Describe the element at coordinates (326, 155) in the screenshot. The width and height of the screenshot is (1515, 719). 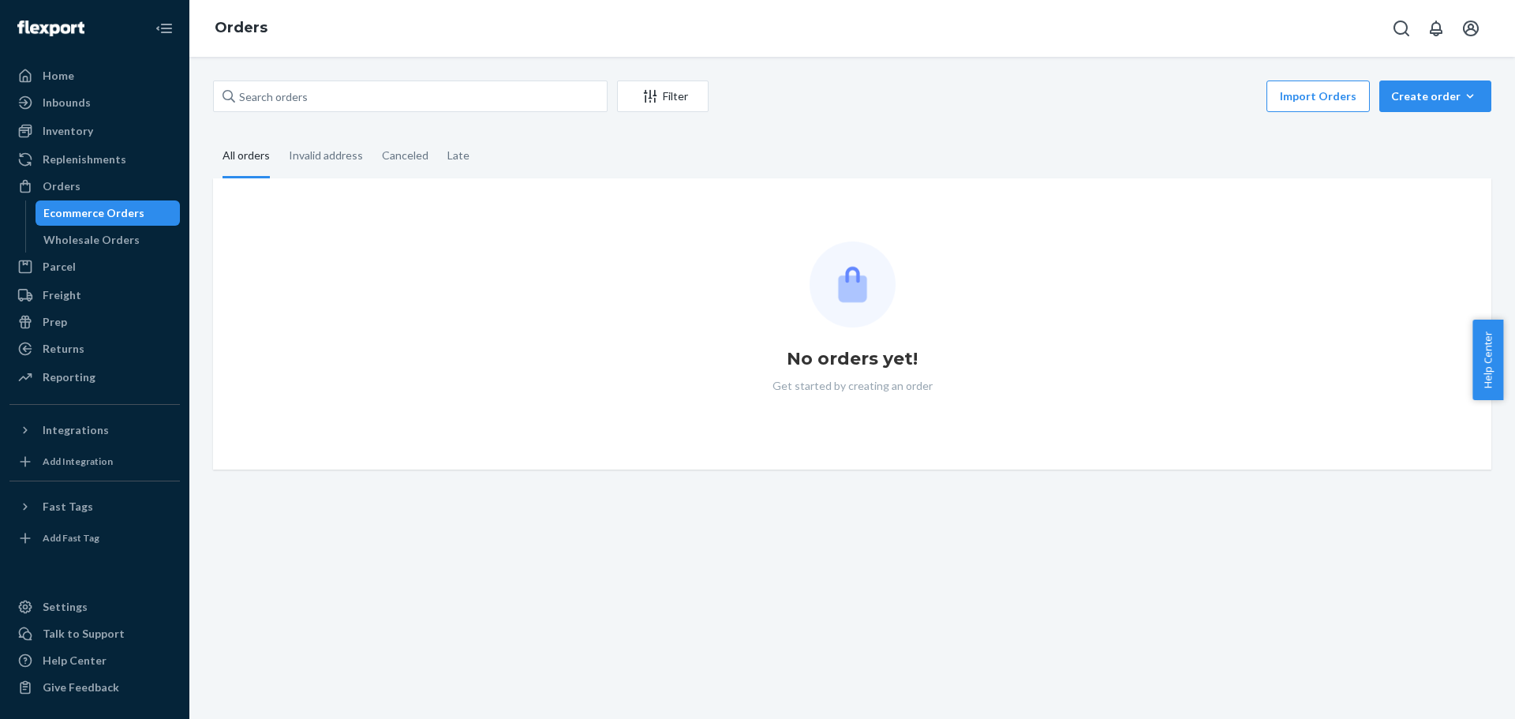
I see `div: Invalid address` at that location.